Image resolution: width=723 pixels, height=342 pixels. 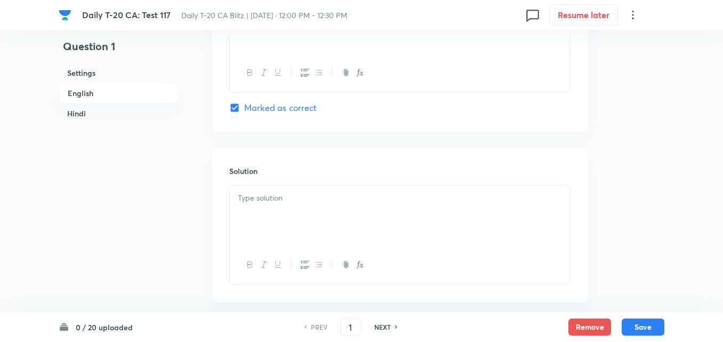 What do you see at coordinates (66, 15) in the screenshot?
I see `a: Company Logo` at bounding box center [66, 15].